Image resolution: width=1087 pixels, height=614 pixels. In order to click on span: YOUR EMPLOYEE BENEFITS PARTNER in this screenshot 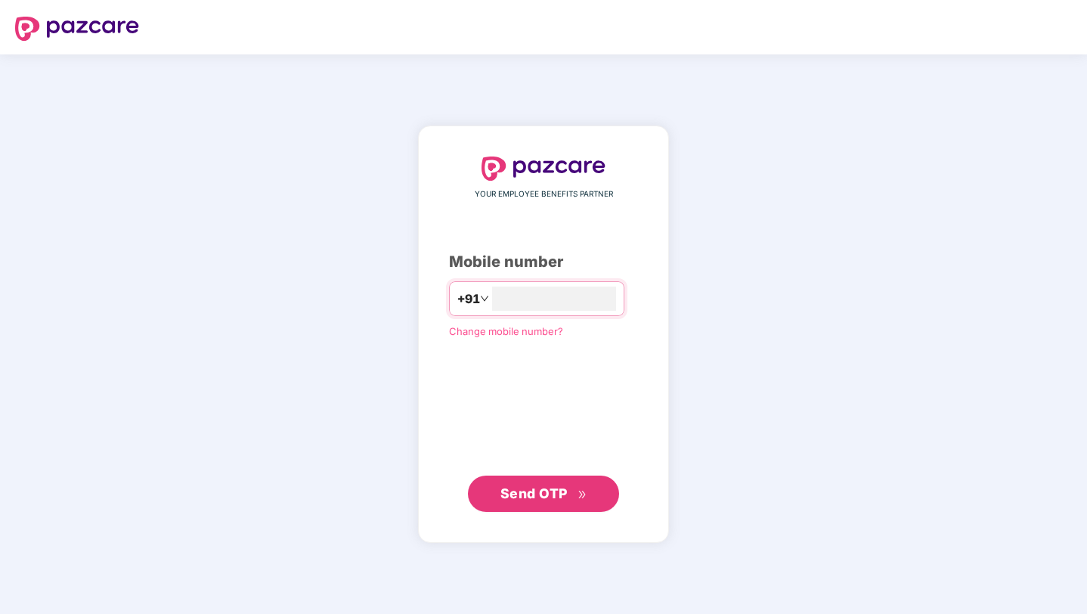, I will do `click(543, 194)`.